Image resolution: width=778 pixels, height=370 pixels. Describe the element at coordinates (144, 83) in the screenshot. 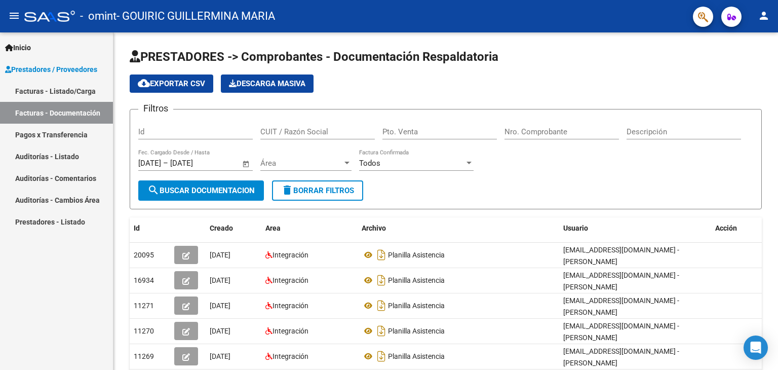

I see `mat-icon: cloud_download` at that location.